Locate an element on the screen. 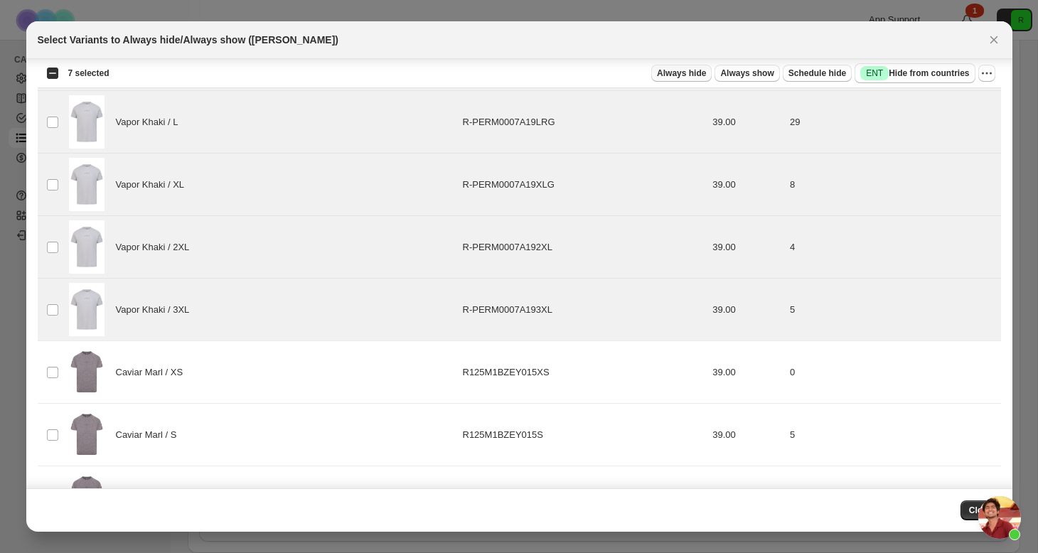 This screenshot has height=553, width=1038. span: ENT is located at coordinates (875, 73).